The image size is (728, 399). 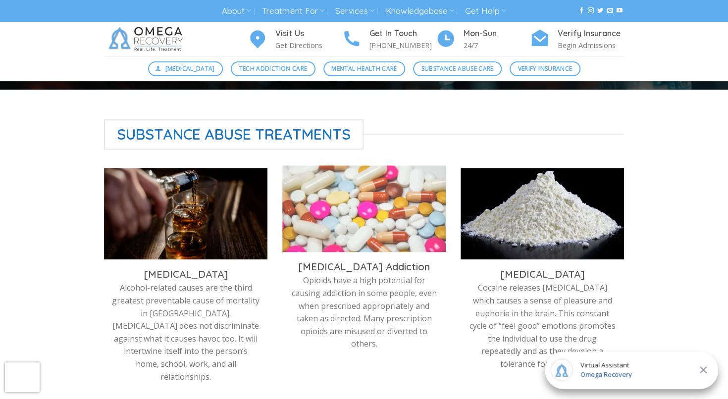 What do you see at coordinates (236, 11) in the screenshot?
I see `a: About` at bounding box center [236, 11].